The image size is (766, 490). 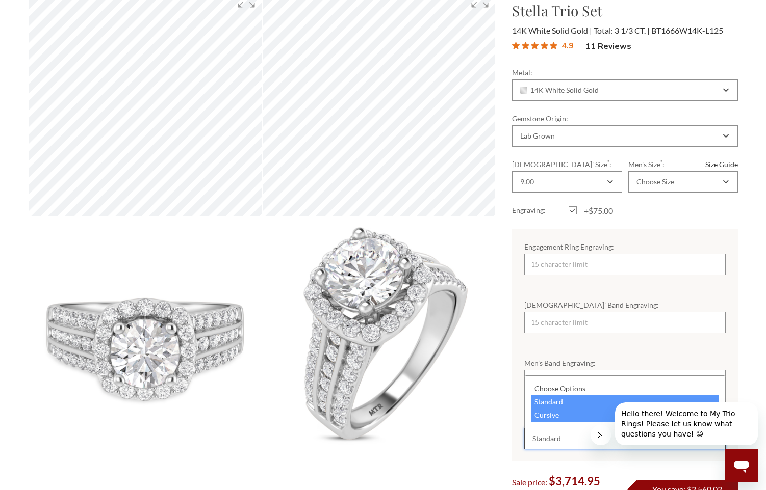 I want to click on label: Engraving:, so click(x=540, y=211).